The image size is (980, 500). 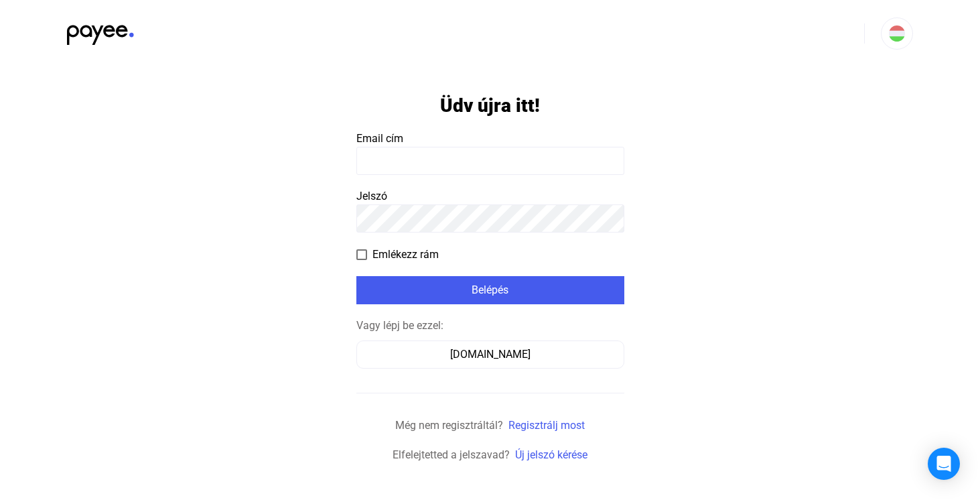 What do you see at coordinates (551, 454) in the screenshot?
I see `a: Új jelszó kérése` at bounding box center [551, 454].